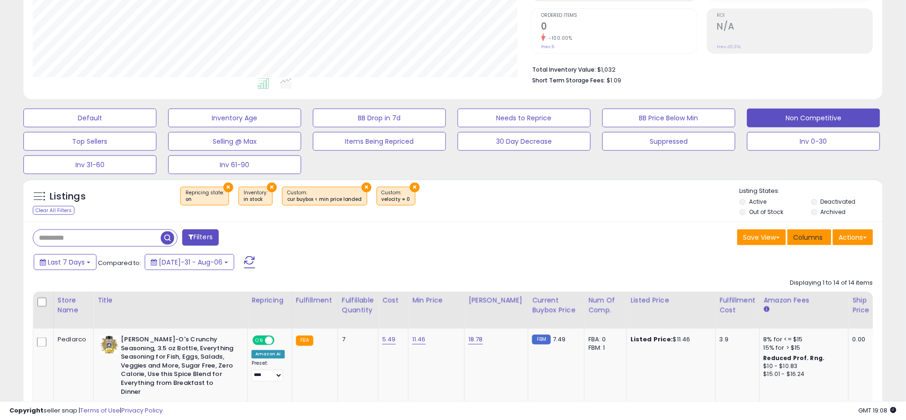  Describe the element at coordinates (90, 118) in the screenshot. I see `button: Default` at that location.